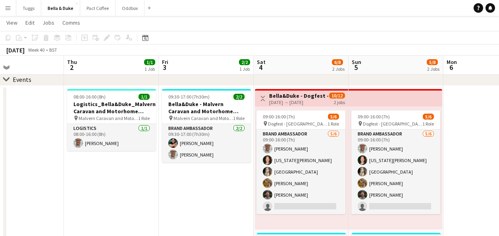  What do you see at coordinates (61, 8) in the screenshot?
I see `button: Bella & Duke` at bounding box center [61, 8].